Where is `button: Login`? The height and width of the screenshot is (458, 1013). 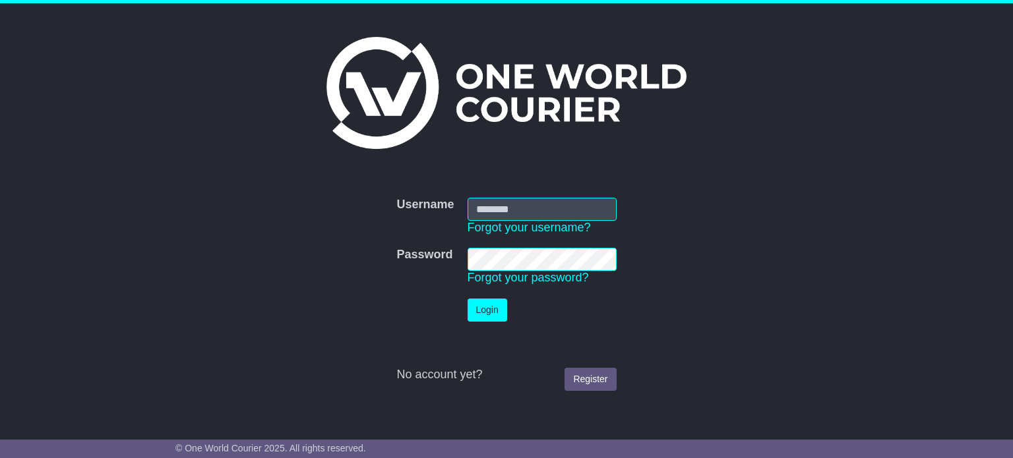 button: Login is located at coordinates (487, 310).